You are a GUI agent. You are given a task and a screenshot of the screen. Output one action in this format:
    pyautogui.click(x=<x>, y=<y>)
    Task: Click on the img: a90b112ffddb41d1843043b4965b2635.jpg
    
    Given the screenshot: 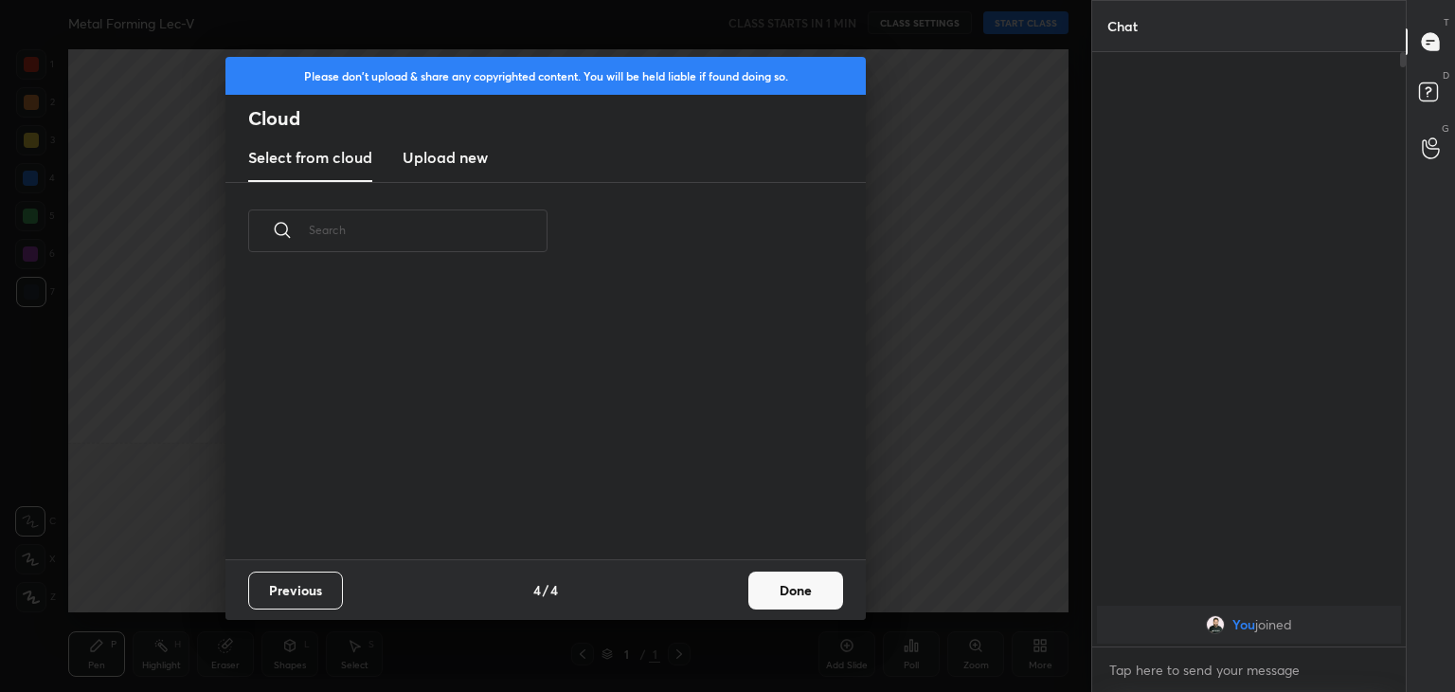 What is the action you would take?
    pyautogui.click(x=1216, y=624)
    